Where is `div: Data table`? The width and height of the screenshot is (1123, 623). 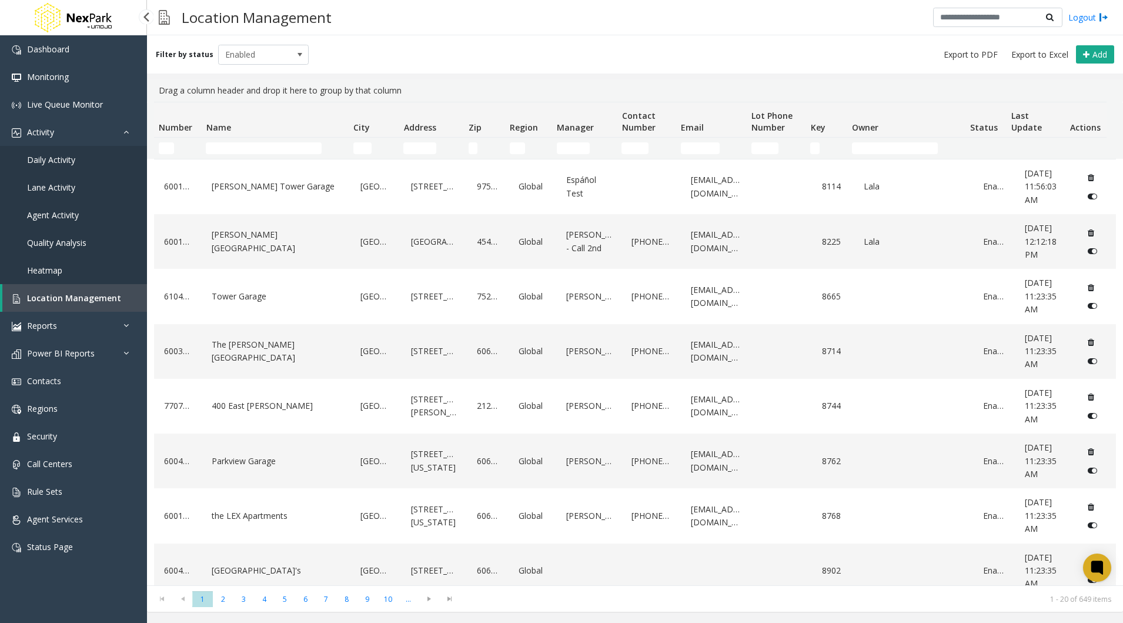
div: Data table is located at coordinates (635, 343).